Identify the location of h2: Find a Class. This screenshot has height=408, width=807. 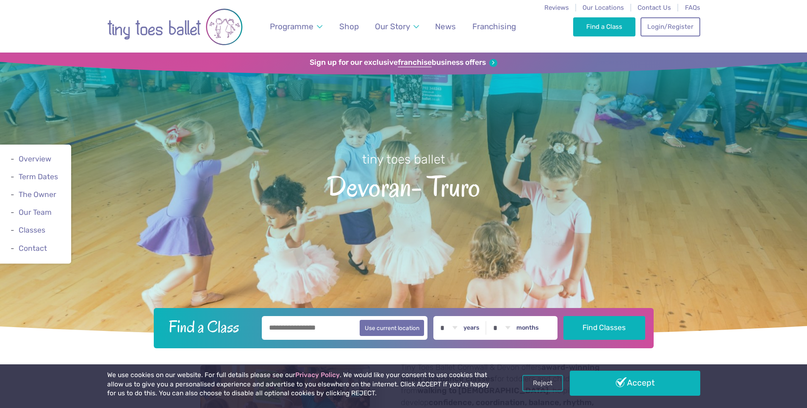
(209, 326).